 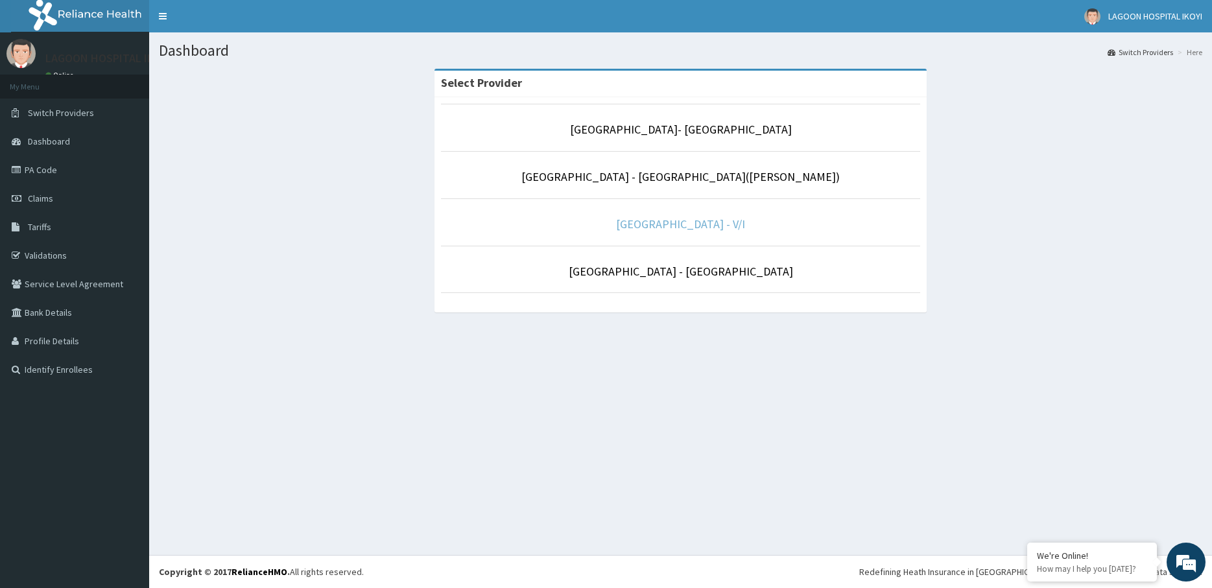 What do you see at coordinates (40, 227) in the screenshot?
I see `span: Tariffs` at bounding box center [40, 227].